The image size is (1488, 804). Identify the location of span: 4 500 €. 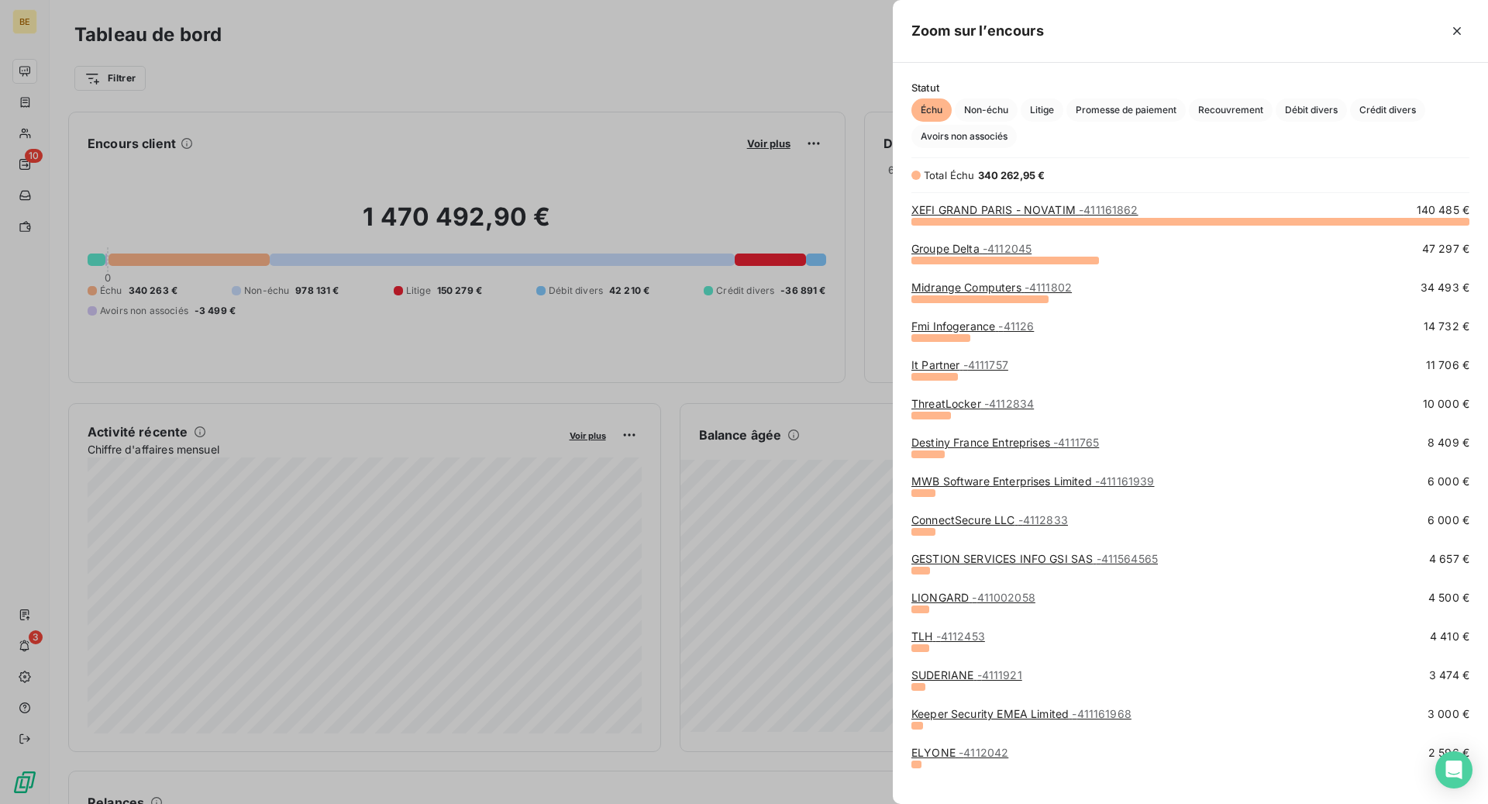
(1448, 597).